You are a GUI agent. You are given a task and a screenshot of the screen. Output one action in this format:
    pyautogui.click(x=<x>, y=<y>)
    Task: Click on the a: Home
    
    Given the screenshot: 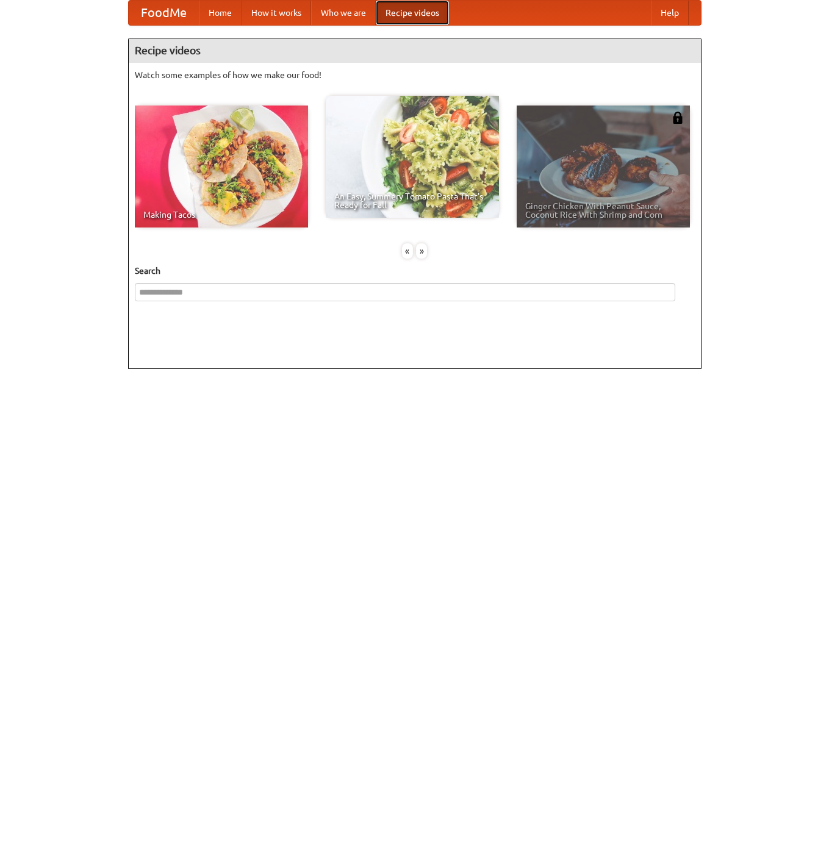 What is the action you would take?
    pyautogui.click(x=220, y=13)
    